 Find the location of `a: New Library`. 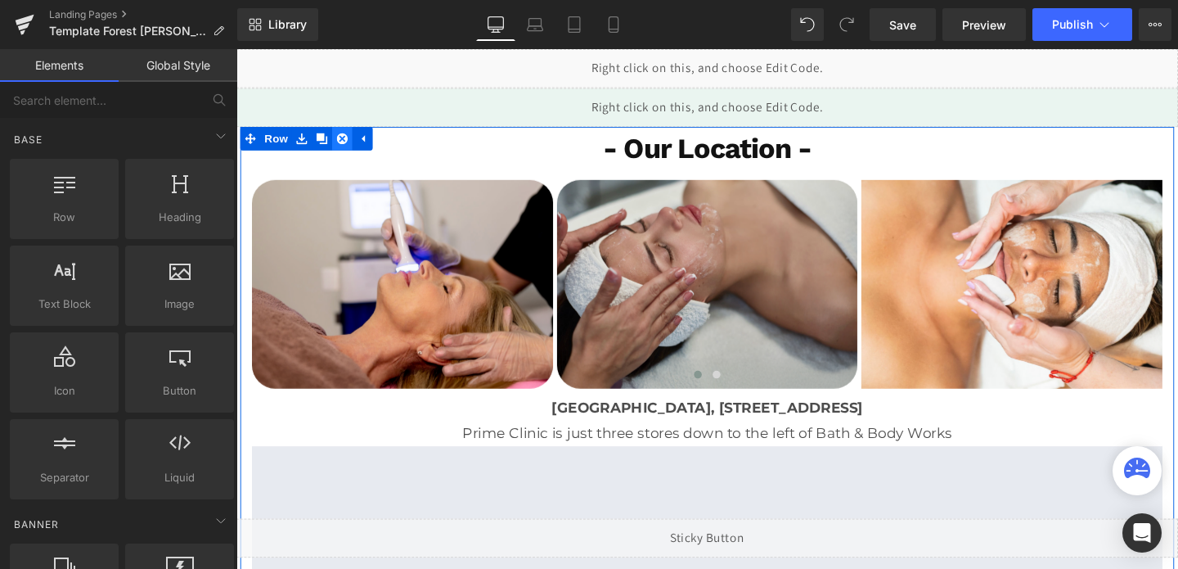

a: New Library is located at coordinates (277, 25).